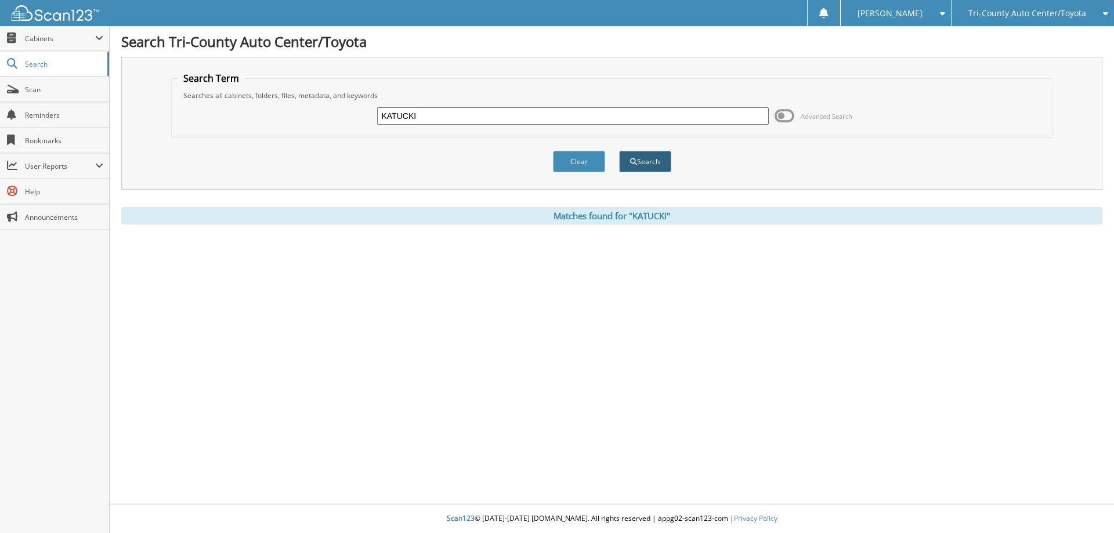 The image size is (1114, 533). Describe the element at coordinates (64, 217) in the screenshot. I see `span: Announcements` at that location.